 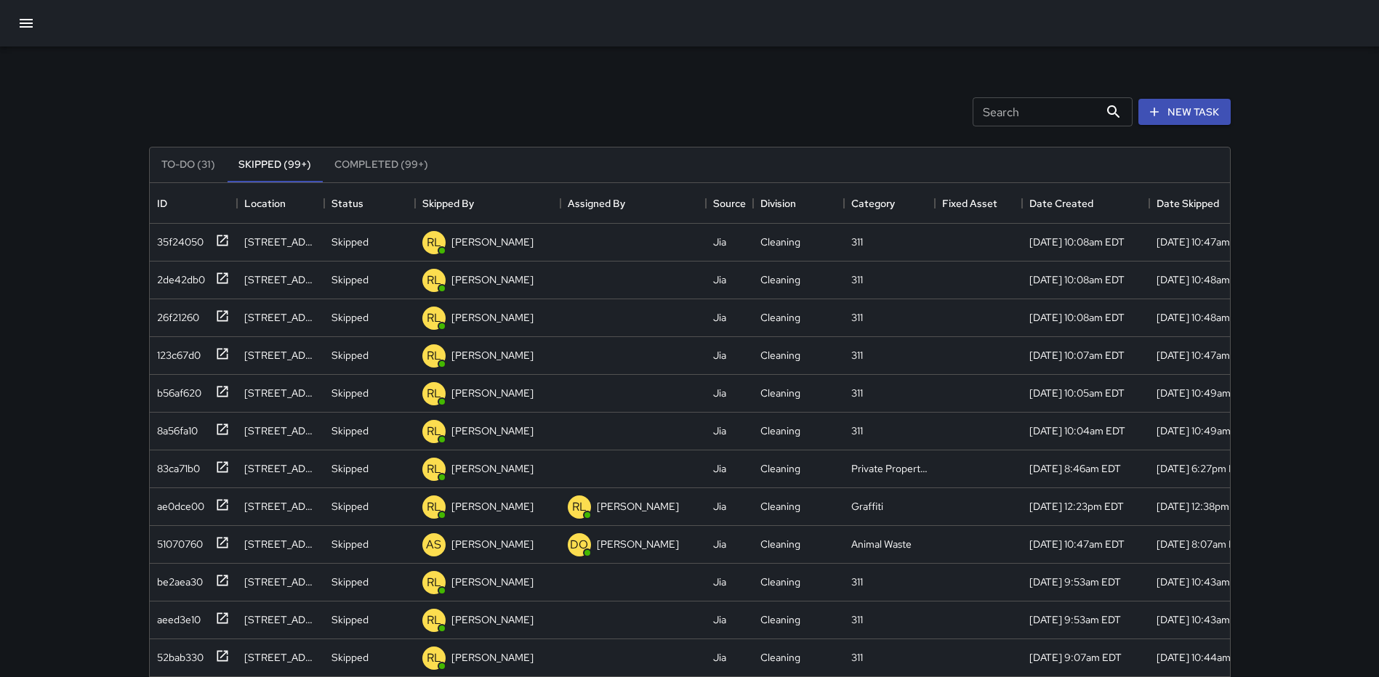 What do you see at coordinates (176, 617) in the screenshot?
I see `div: aeed3e10` at bounding box center [176, 617].